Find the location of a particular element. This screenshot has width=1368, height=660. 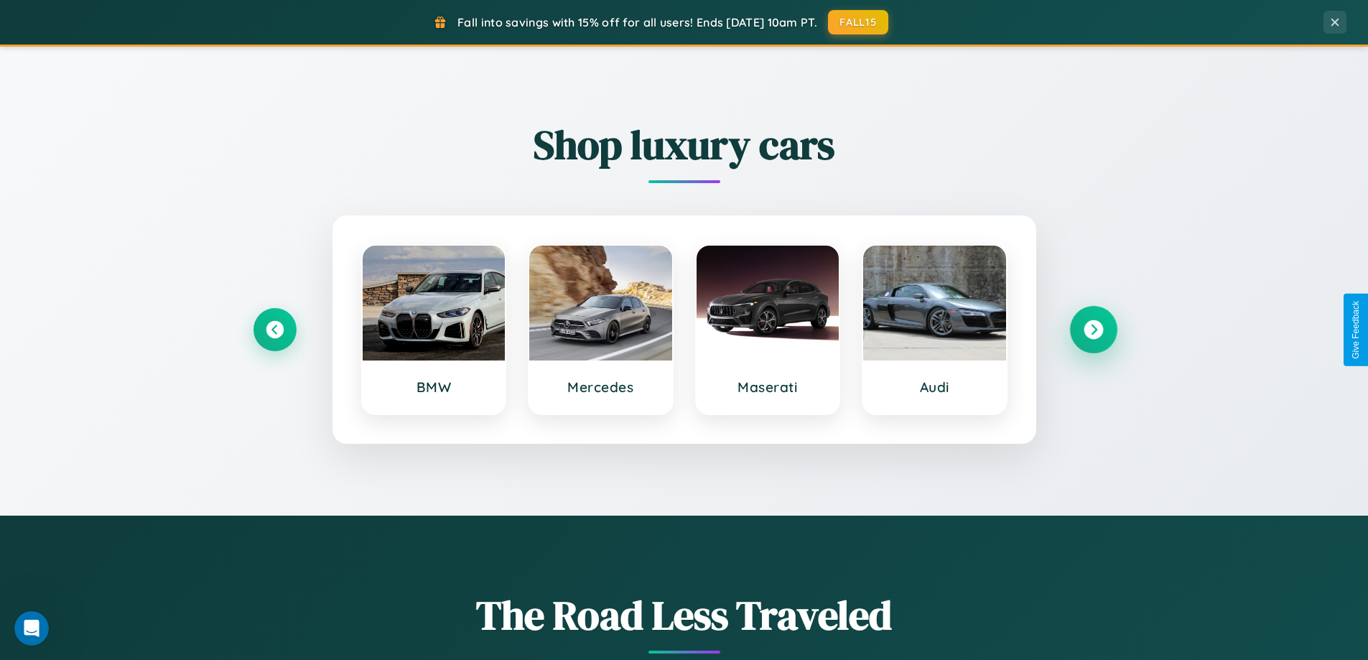

h2: Shop luxury cars is located at coordinates (684, 144).